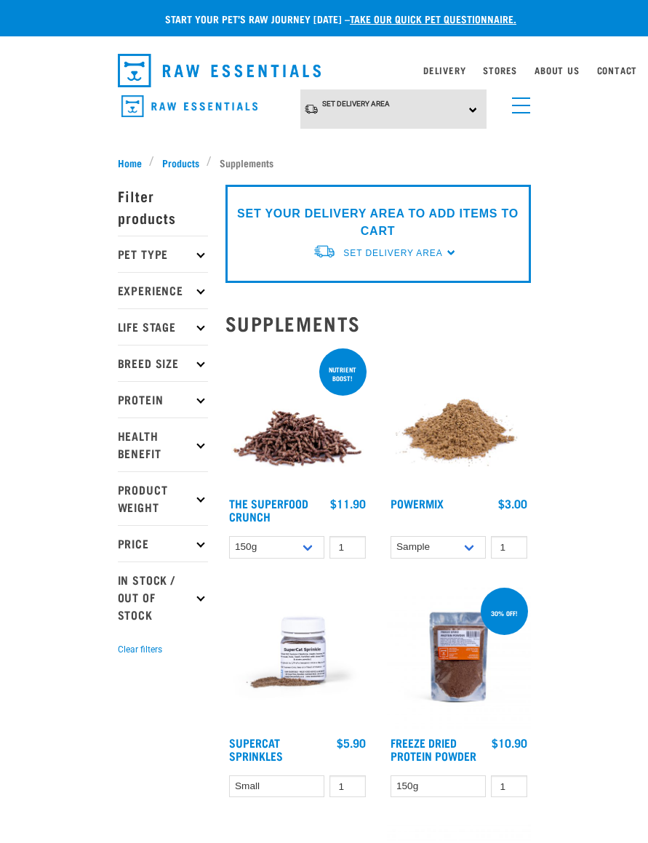 The height and width of the screenshot is (843, 648). What do you see at coordinates (129, 162) in the screenshot?
I see `span: Home` at bounding box center [129, 162].